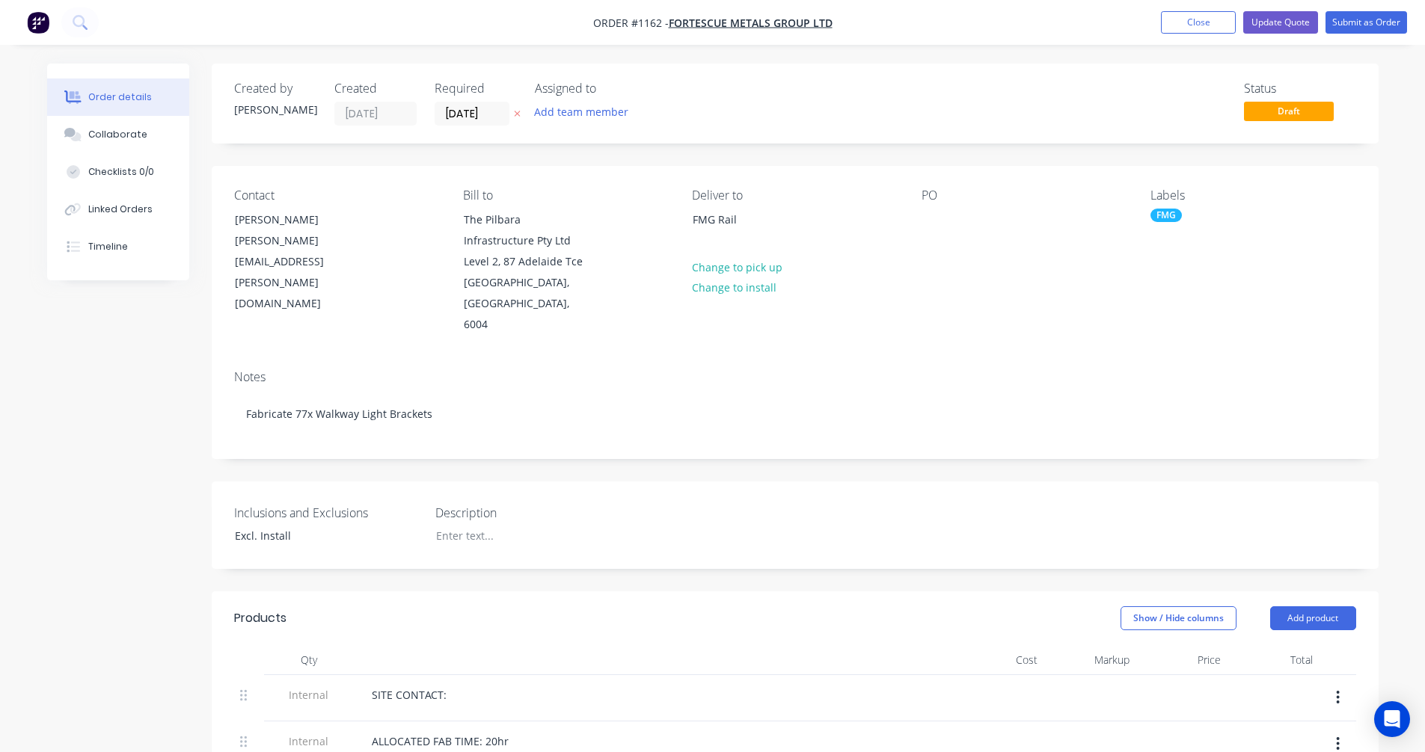  I want to click on button: Submit as Order, so click(1366, 22).